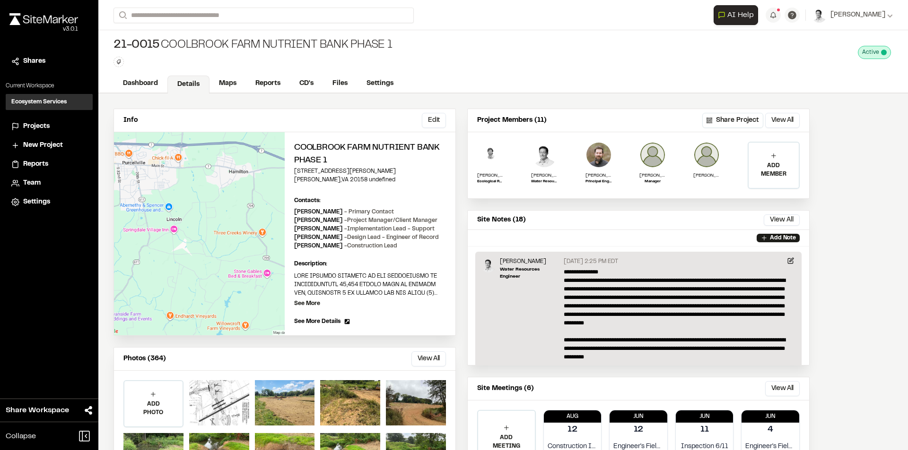 The height and width of the screenshot is (450, 908). What do you see at coordinates (145, 359) in the screenshot?
I see `p: Photos (364)` at bounding box center [145, 359].